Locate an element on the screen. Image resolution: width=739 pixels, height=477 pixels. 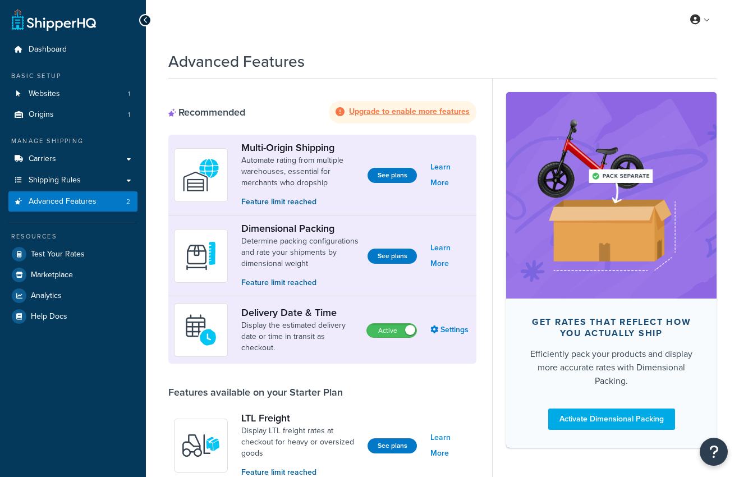
a: Carriers is located at coordinates (73, 159).